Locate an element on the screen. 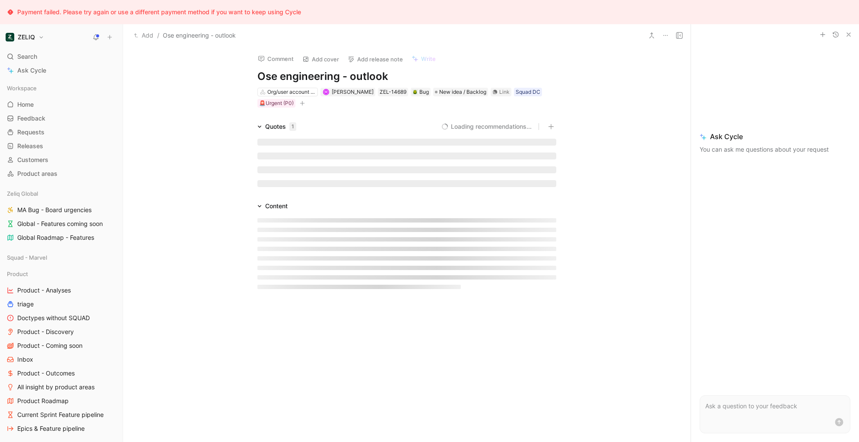 The height and width of the screenshot is (442, 859). span: Global Roadmap - Features is located at coordinates (56, 237).